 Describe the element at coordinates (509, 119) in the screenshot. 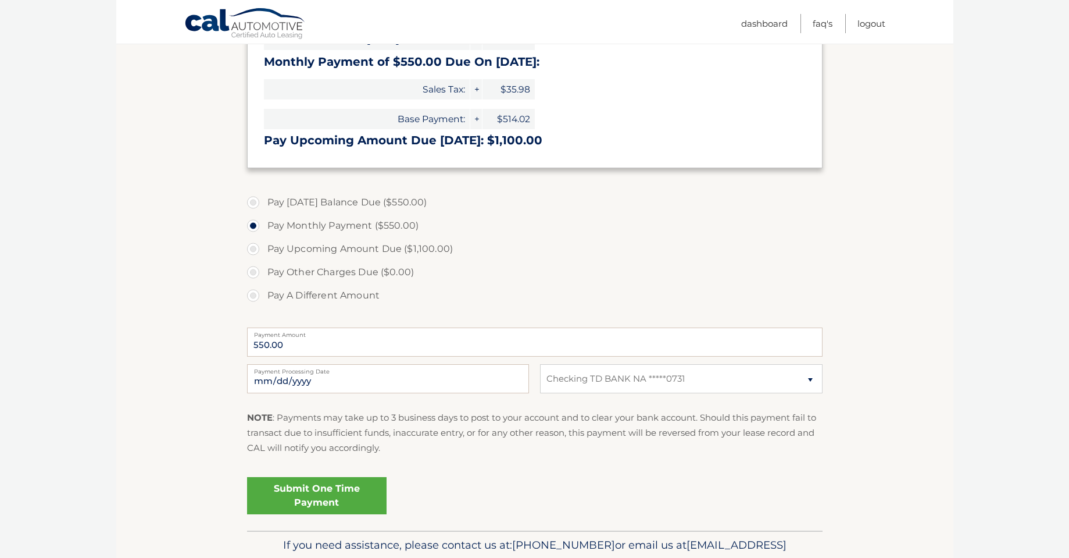

I see `span: $514.02` at that location.